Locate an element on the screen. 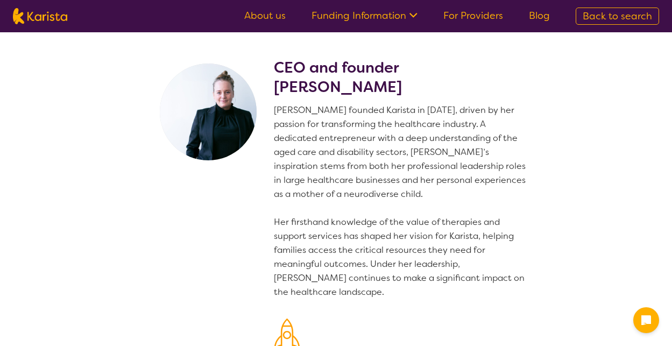 The image size is (672, 346). a: For Providers is located at coordinates (473, 16).